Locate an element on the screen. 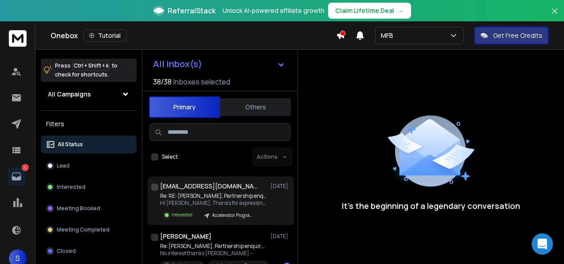 Image resolution: width=564 pixels, height=264 pixels. span: Ctrl + Shift + k is located at coordinates (91, 65).